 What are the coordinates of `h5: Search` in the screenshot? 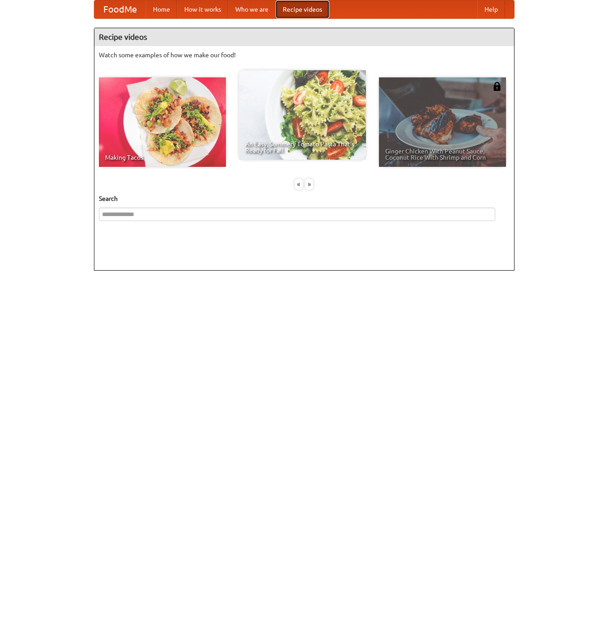 It's located at (304, 199).